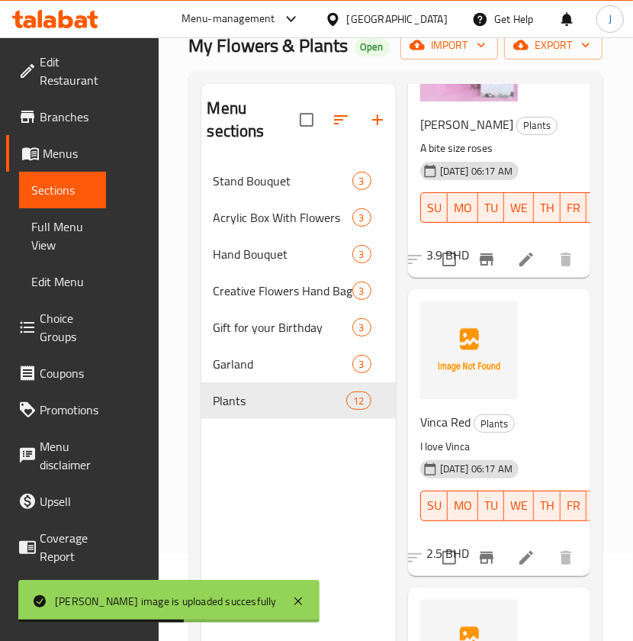 Image resolution: width=633 pixels, height=641 pixels. I want to click on h2: Menu sections, so click(253, 120).